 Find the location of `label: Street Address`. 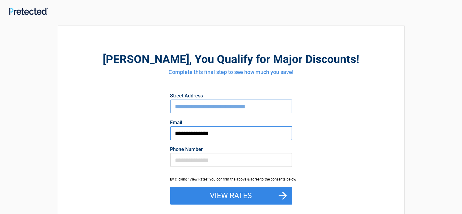

label: Street Address is located at coordinates (231, 96).